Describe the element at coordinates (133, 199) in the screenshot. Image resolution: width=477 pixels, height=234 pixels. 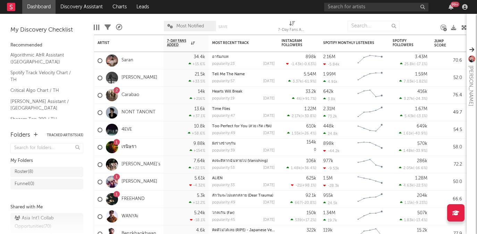
I see `a: FREEHAND` at that location.